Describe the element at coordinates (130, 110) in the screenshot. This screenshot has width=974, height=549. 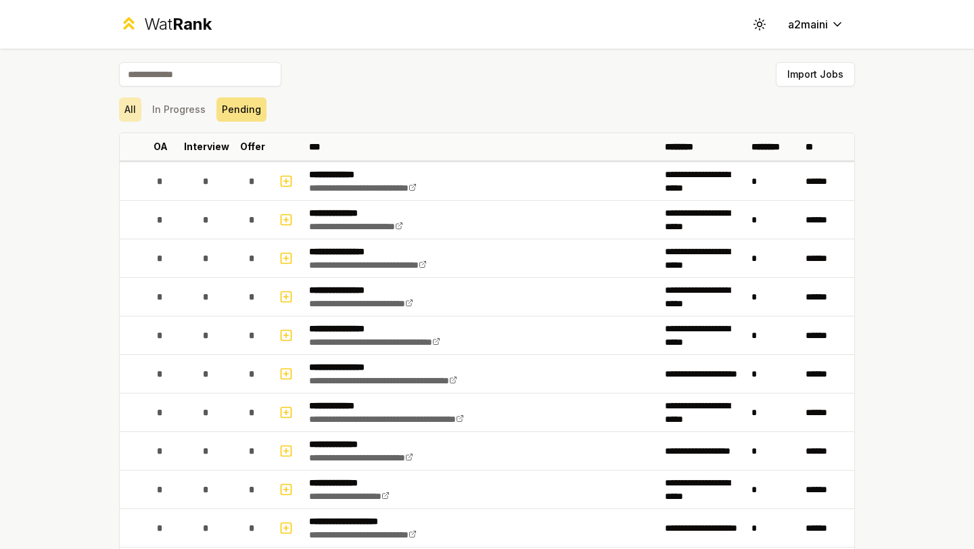
I see `button: All` at that location.